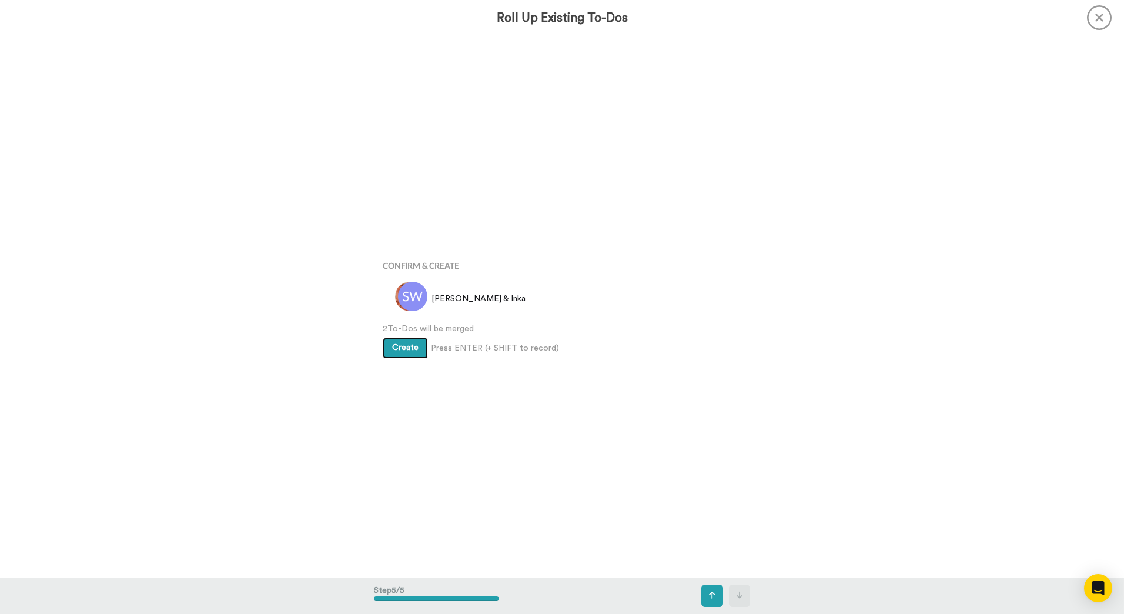 The width and height of the screenshot is (1124, 614). Describe the element at coordinates (1098, 588) in the screenshot. I see `div: Open Intercom Messenger` at that location.